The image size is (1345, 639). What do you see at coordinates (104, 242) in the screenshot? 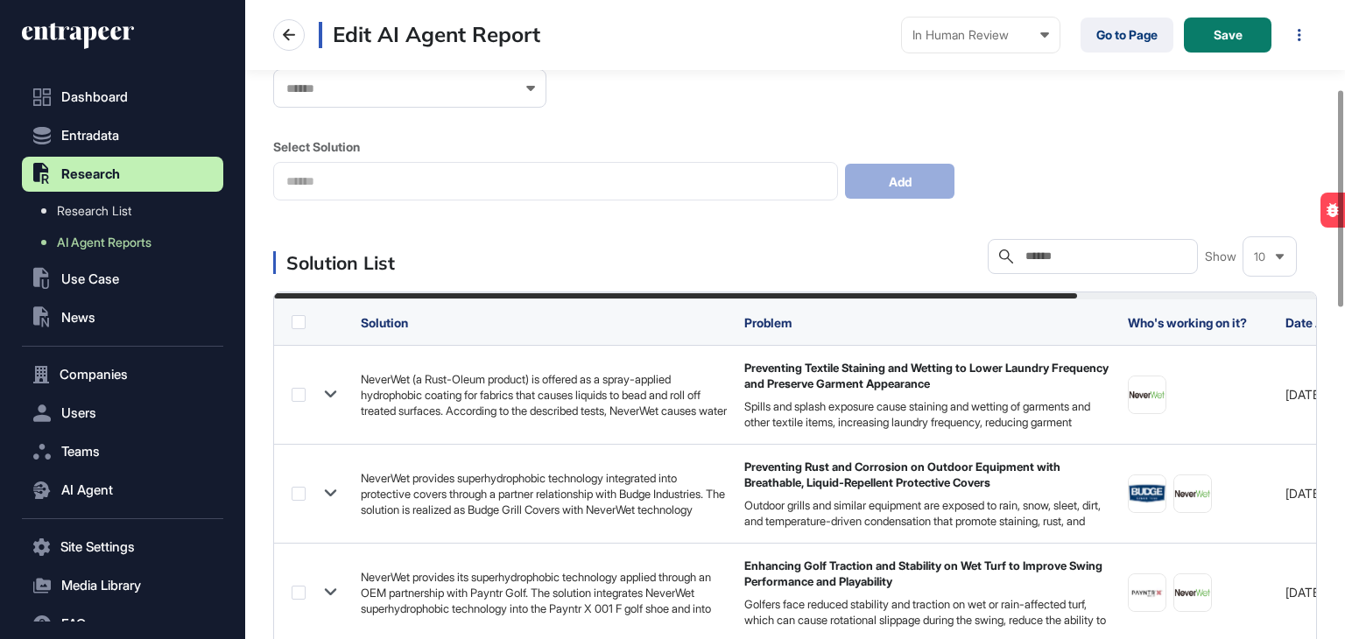
I see `span: AI Agent Reports` at bounding box center [104, 242].